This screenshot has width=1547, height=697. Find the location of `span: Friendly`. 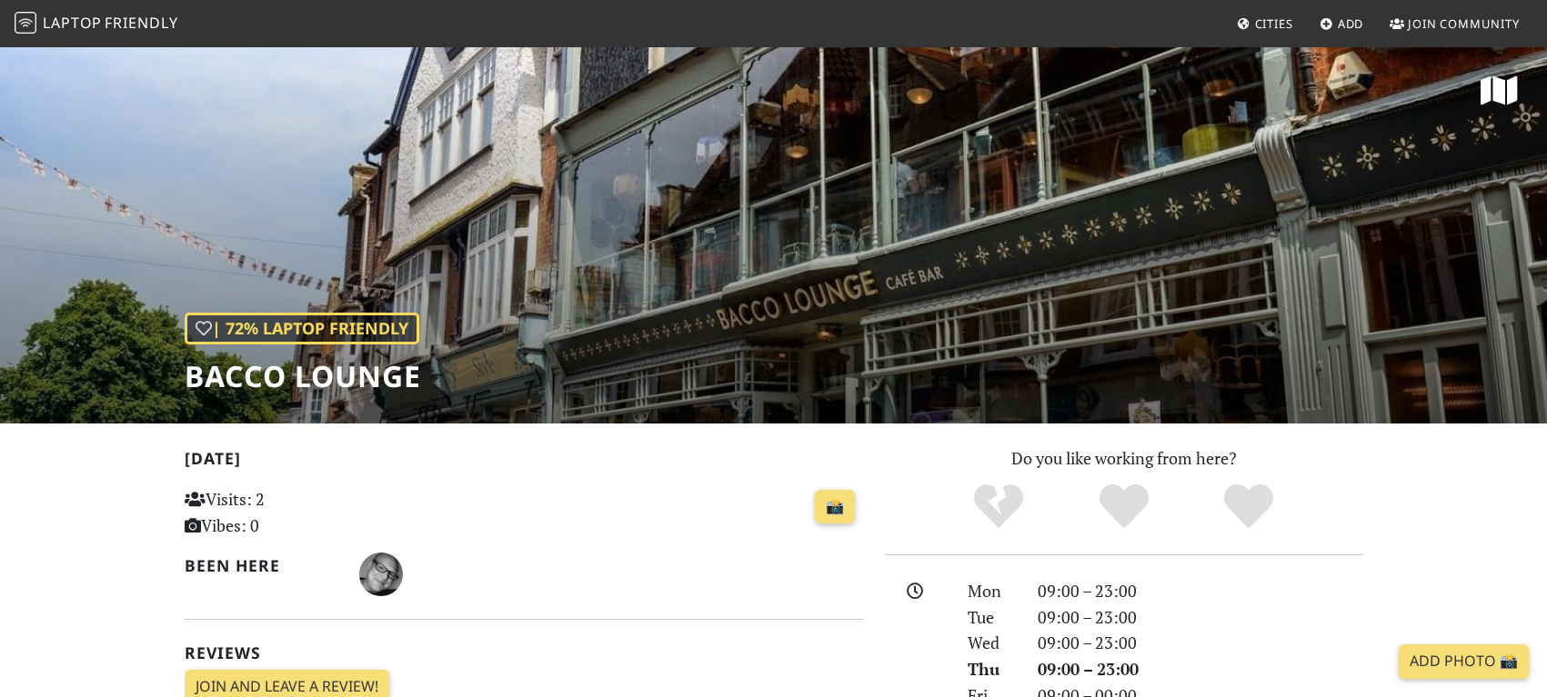

span: Friendly is located at coordinates (141, 23).